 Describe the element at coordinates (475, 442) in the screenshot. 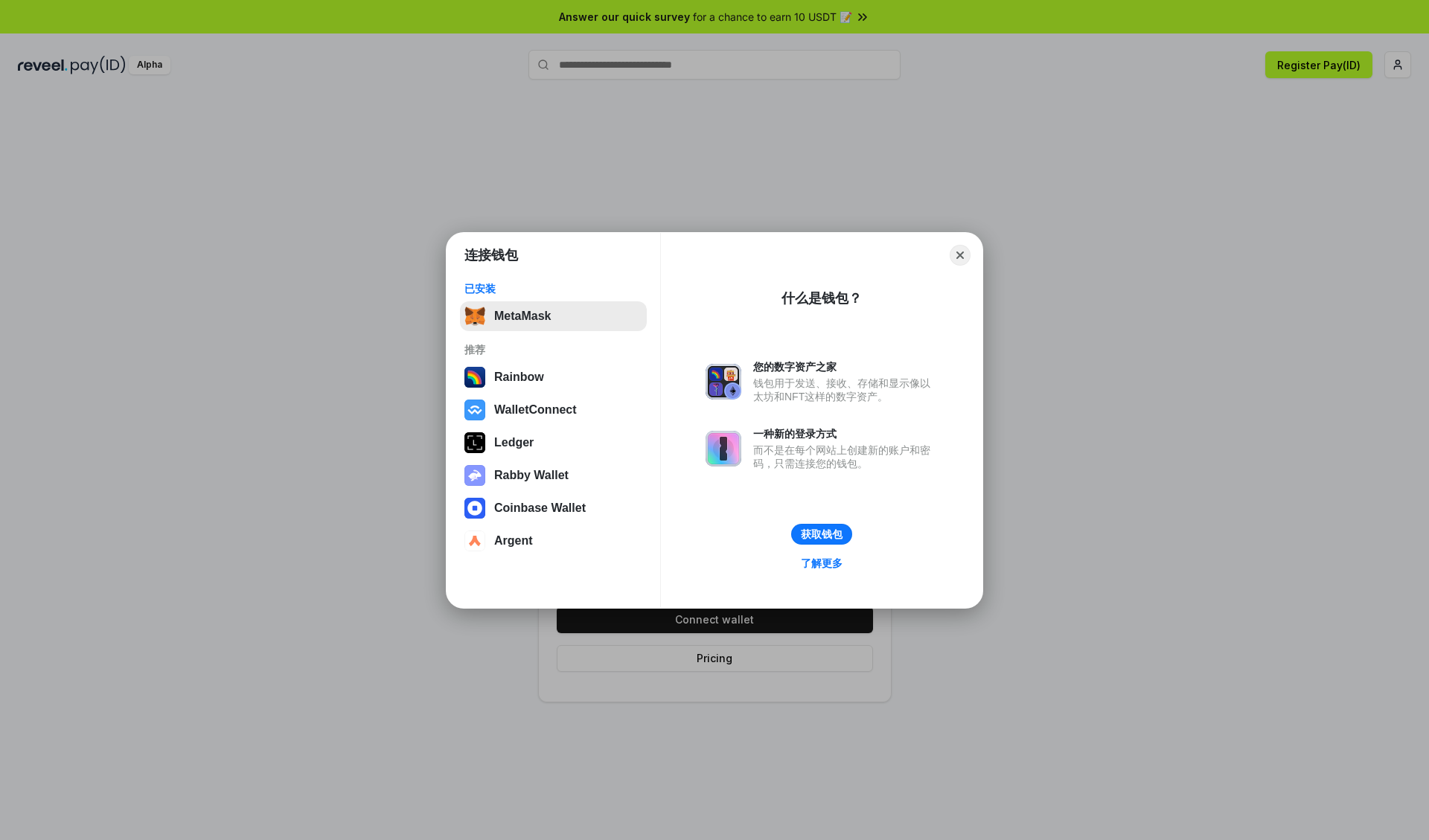

I see `img: svg+xml,%3Csvg%20xmlns%3D%22http%3A%2F%2Fwww.w3.org%2F2000%2Fsvg%22%20width%3D%2228%22%20height%3...` at that location.